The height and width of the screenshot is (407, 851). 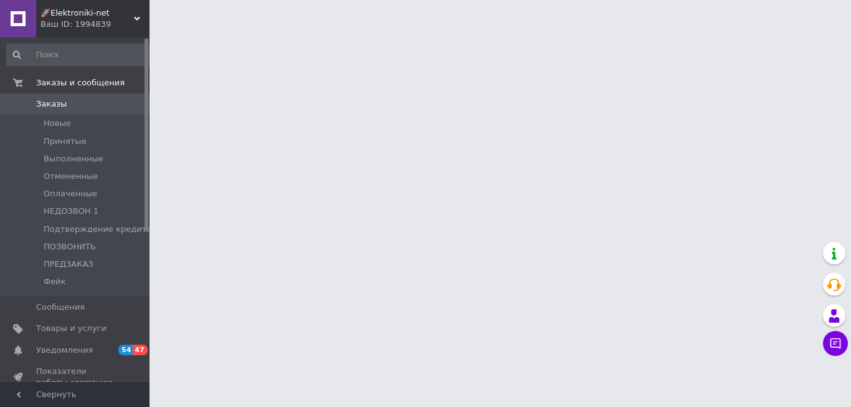 I want to click on span: Заказы и сообщения, so click(x=80, y=83).